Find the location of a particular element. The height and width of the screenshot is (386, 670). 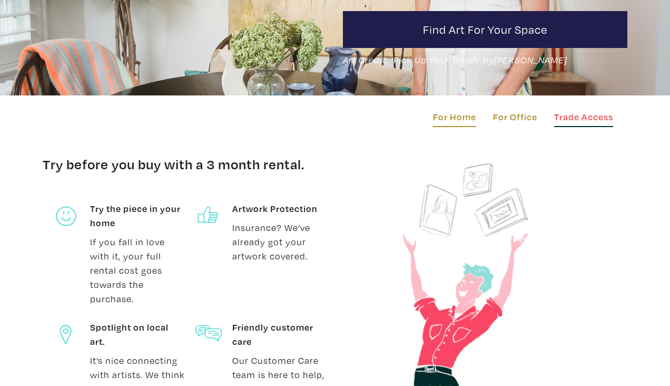

a: For Office is located at coordinates (515, 116).